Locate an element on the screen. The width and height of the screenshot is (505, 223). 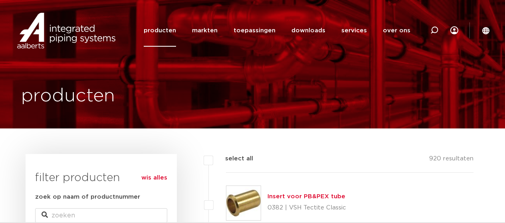
h1: producten is located at coordinates (68, 96).